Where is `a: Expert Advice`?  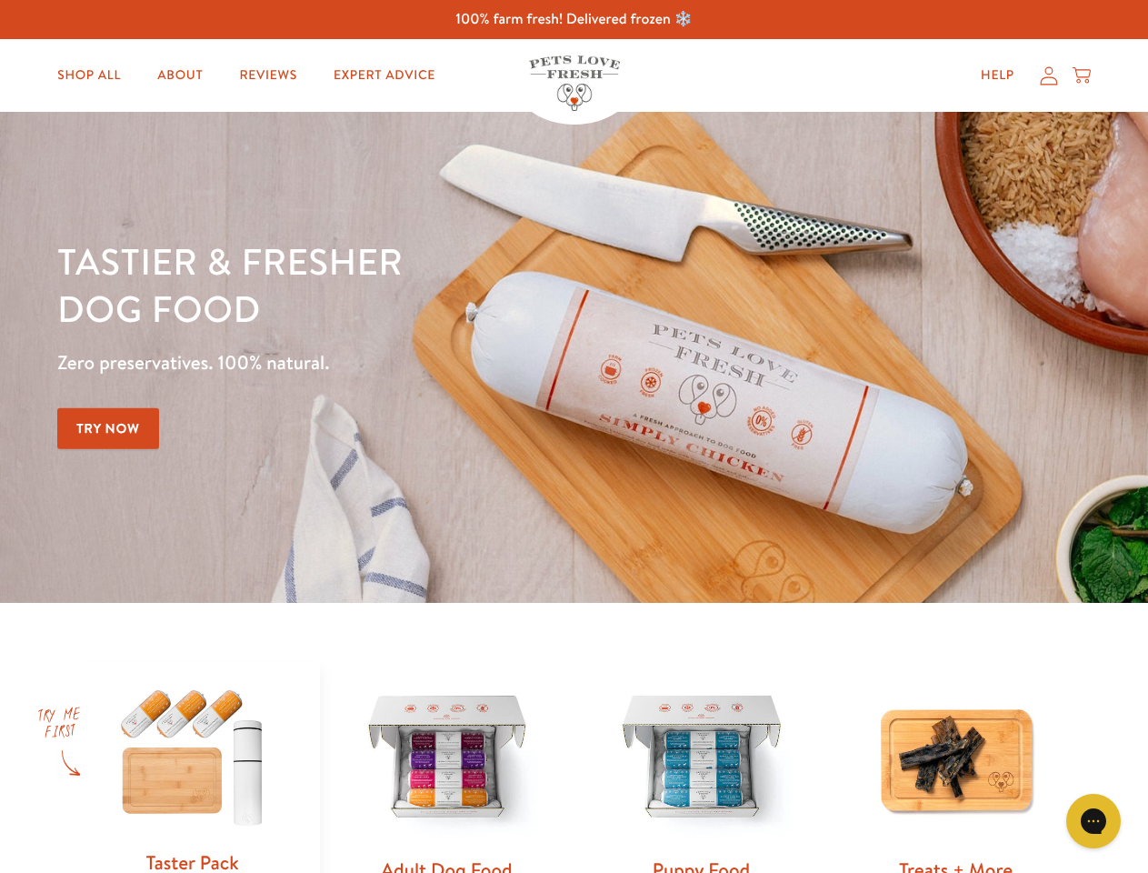
a: Expert Advice is located at coordinates (384, 75).